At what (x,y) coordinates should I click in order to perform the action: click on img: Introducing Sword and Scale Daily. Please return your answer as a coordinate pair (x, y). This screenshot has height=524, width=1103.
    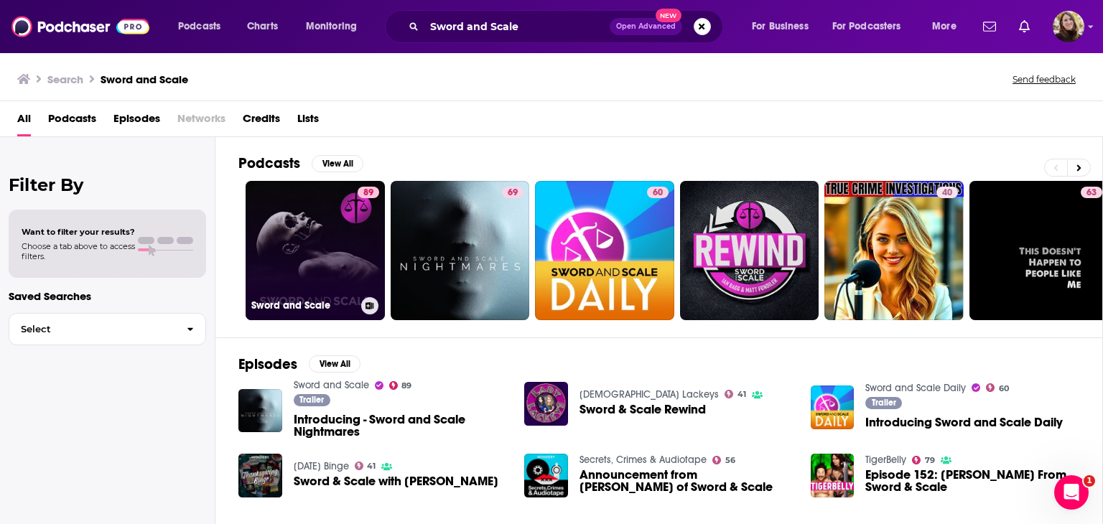
    Looking at the image, I should click on (832, 407).